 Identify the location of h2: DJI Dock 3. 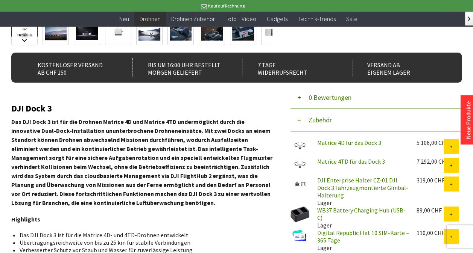
(142, 109).